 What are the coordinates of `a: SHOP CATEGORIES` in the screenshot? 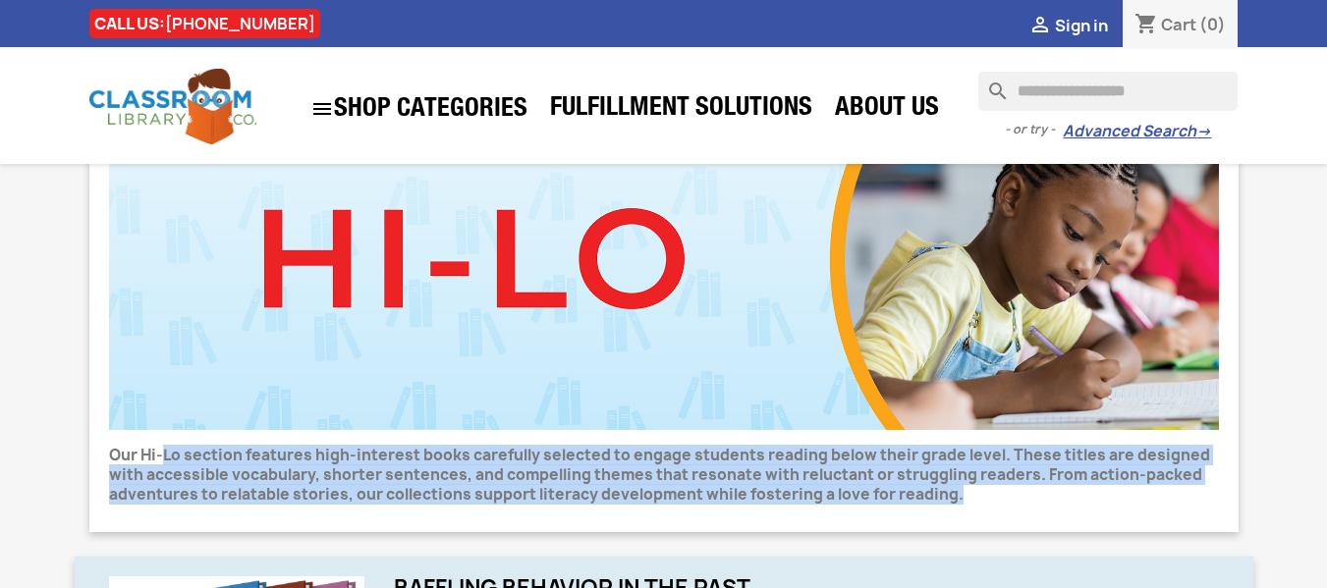 It's located at (418, 109).